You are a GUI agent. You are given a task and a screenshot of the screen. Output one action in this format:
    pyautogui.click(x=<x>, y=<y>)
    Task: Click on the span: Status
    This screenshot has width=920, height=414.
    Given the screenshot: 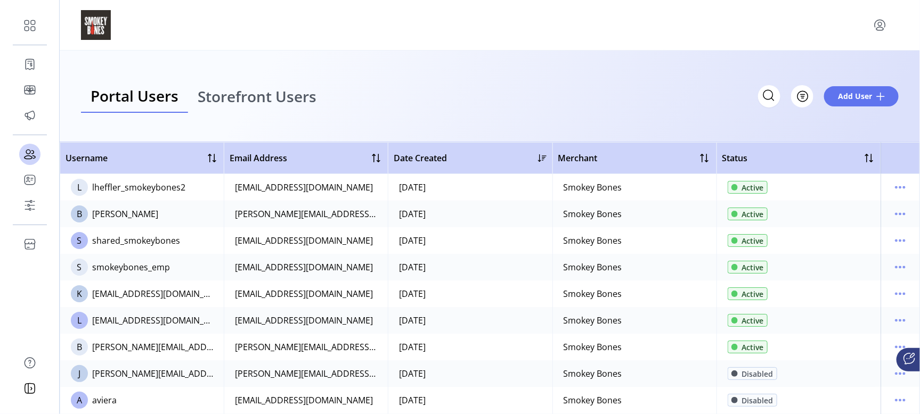 What is the action you would take?
    pyautogui.click(x=735, y=158)
    